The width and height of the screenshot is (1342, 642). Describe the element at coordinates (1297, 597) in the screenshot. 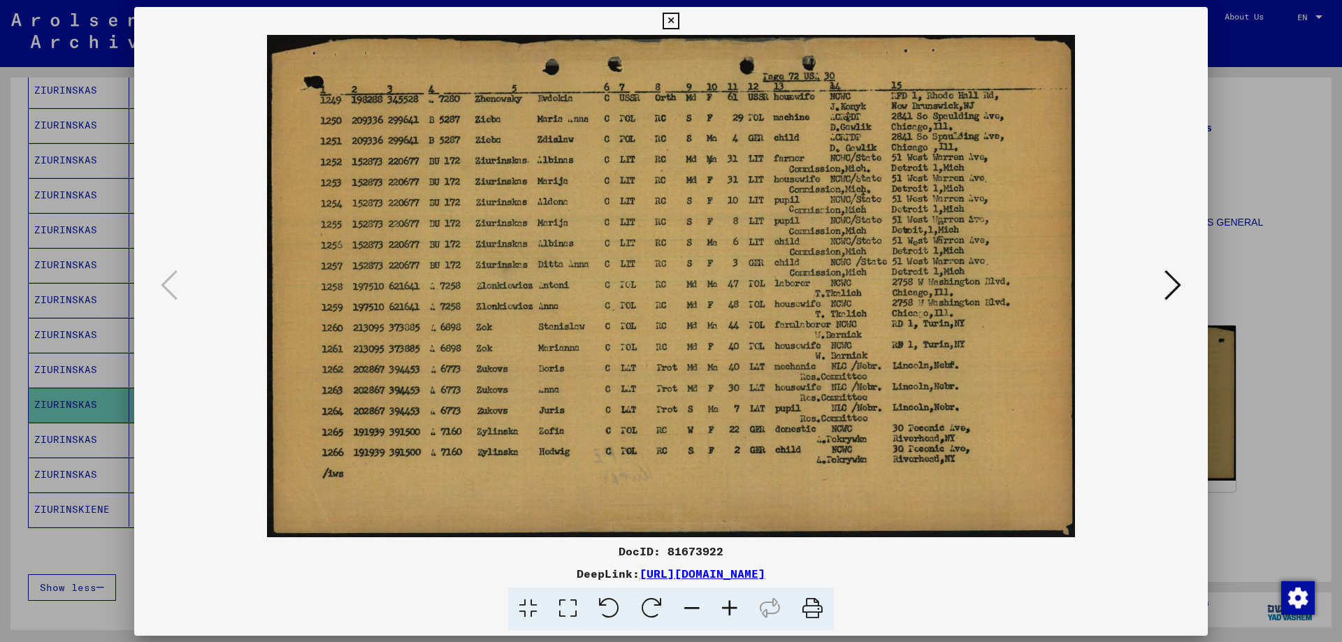

I see `div: Change consent` at that location.